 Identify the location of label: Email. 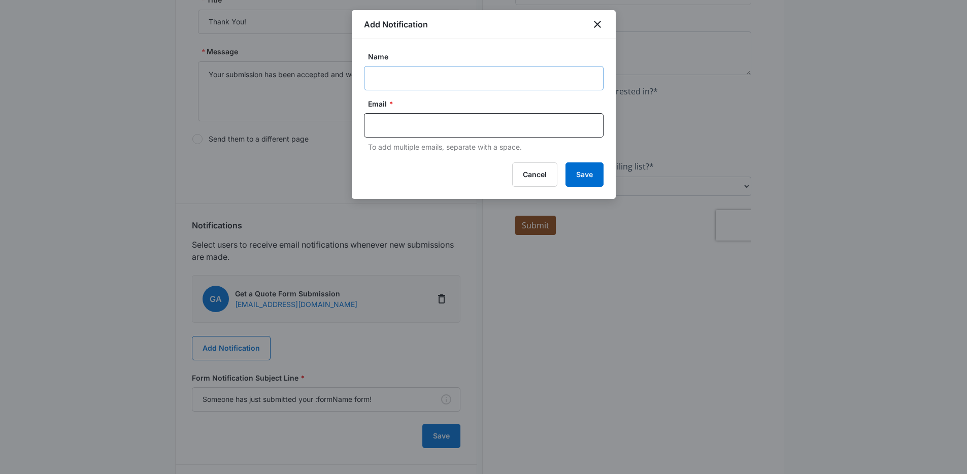
(488, 104).